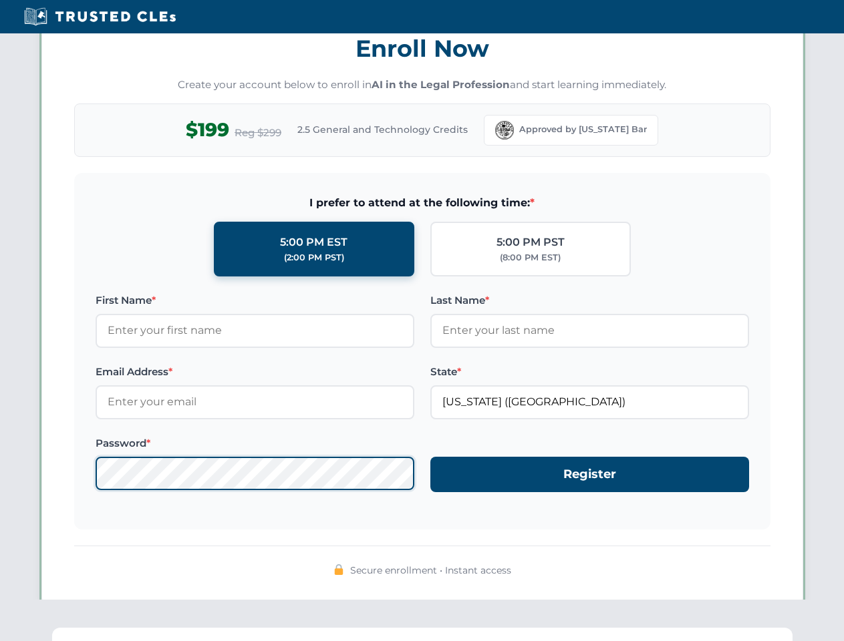 The image size is (844, 641). Describe the element at coordinates (589, 474) in the screenshot. I see `button: Register` at that location.